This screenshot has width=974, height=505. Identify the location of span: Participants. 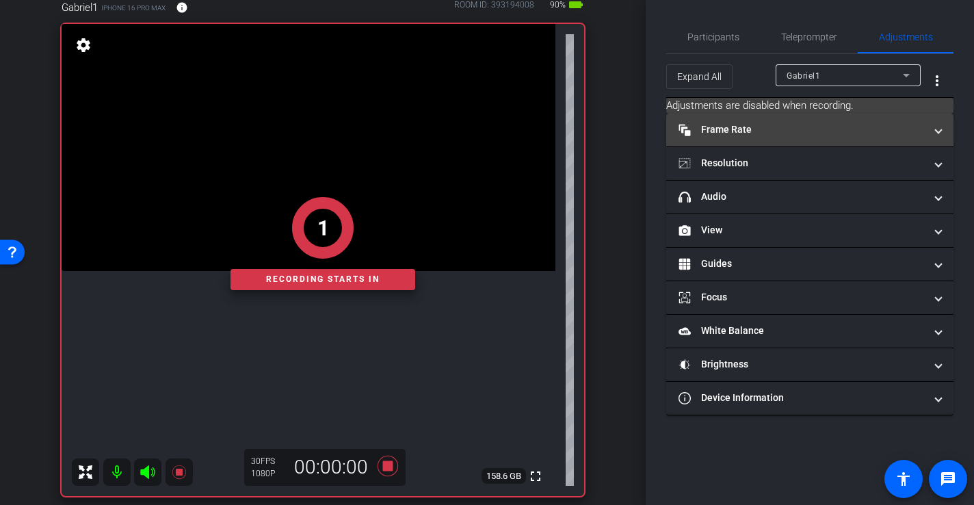
(713, 37).